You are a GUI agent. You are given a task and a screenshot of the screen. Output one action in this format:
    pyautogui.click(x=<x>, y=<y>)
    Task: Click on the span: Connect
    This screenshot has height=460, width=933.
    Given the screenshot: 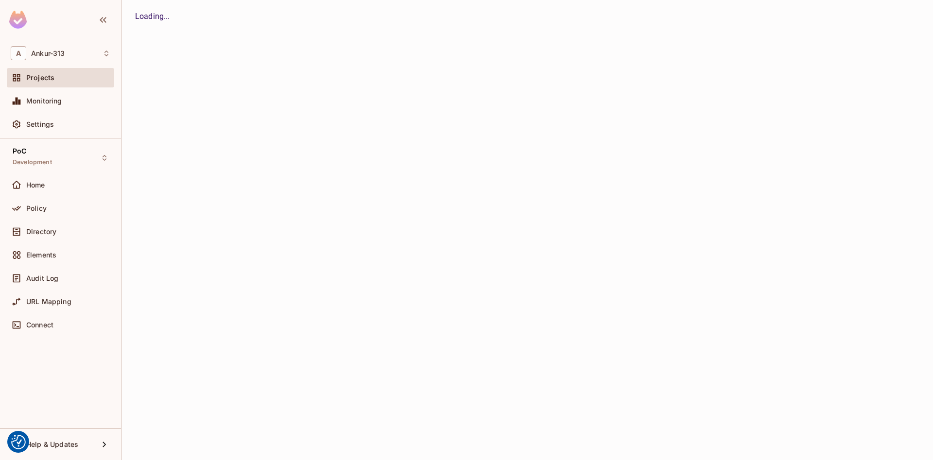 What is the action you would take?
    pyautogui.click(x=40, y=325)
    